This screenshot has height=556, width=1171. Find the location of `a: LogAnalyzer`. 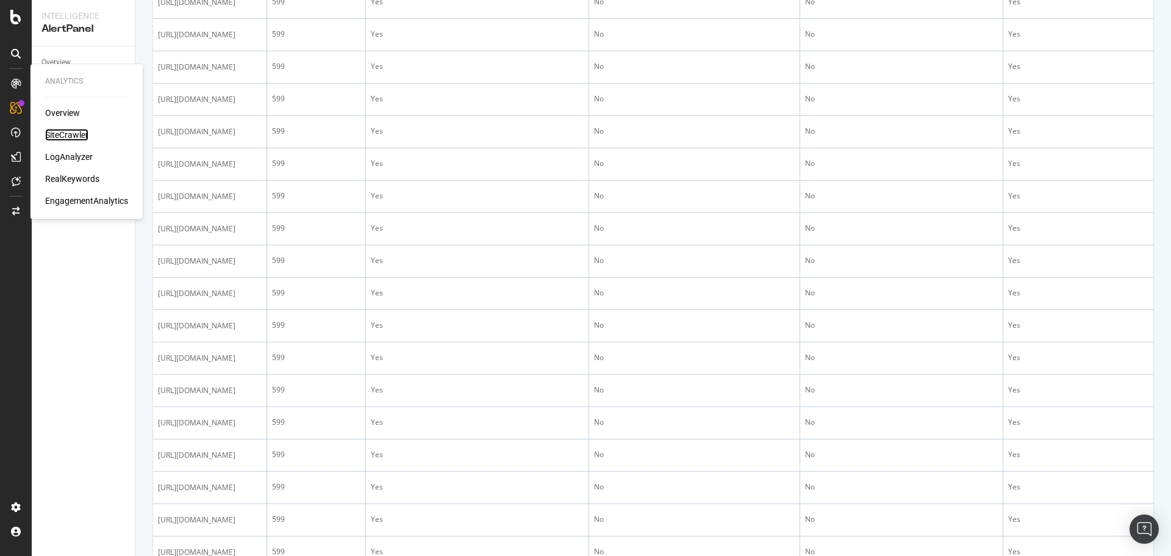

a: LogAnalyzer is located at coordinates (69, 157).